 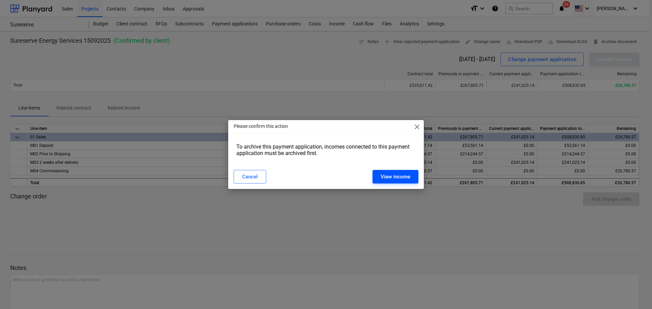 What do you see at coordinates (395, 177) in the screenshot?
I see `div: View income` at bounding box center [395, 177].